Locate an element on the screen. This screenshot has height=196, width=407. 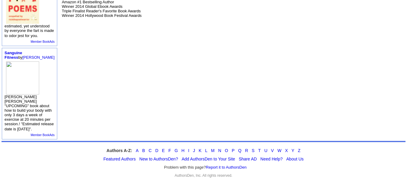
a: Share AD is located at coordinates (247, 159).